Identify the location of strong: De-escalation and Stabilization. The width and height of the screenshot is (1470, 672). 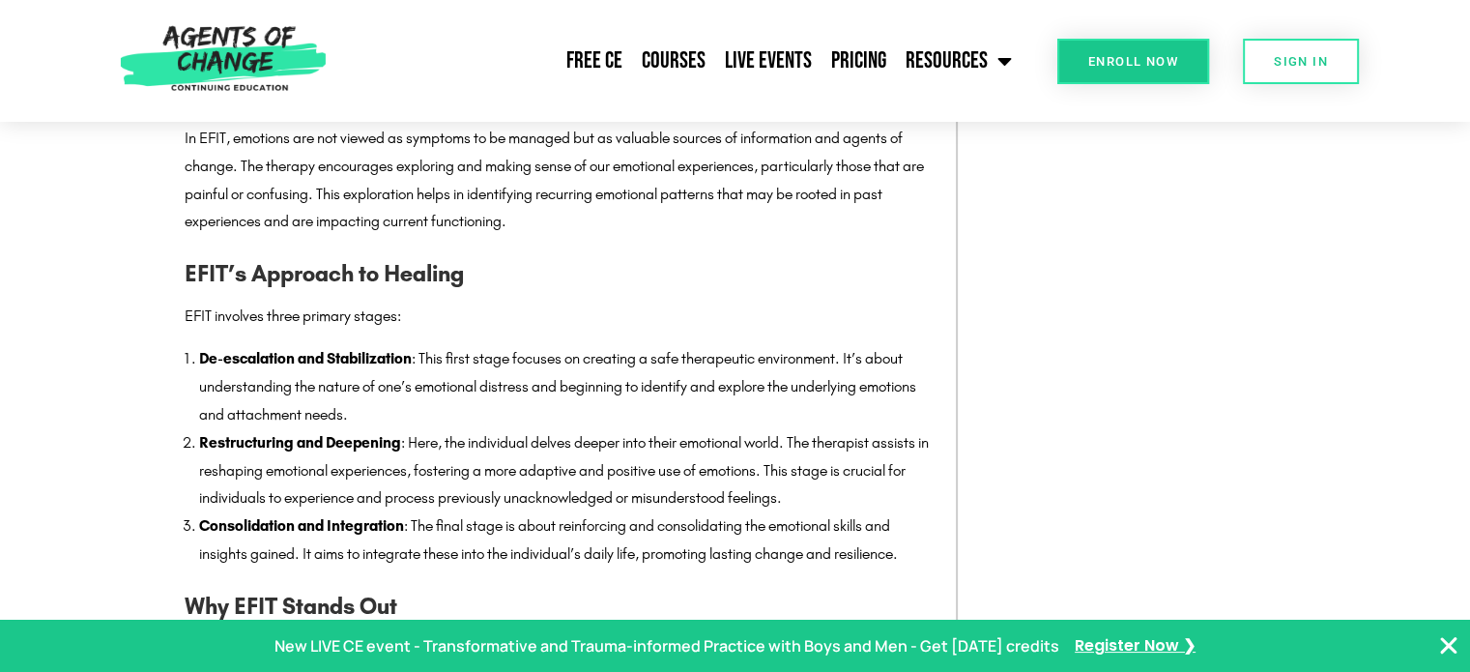
(305, 358).